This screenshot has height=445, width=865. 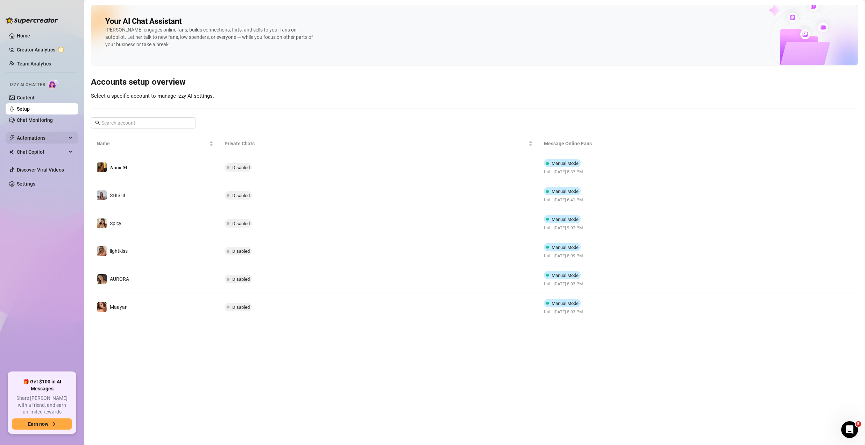 What do you see at coordinates (45, 50) in the screenshot?
I see `a: Creator Analytics exclamation-circle` at bounding box center [45, 50].